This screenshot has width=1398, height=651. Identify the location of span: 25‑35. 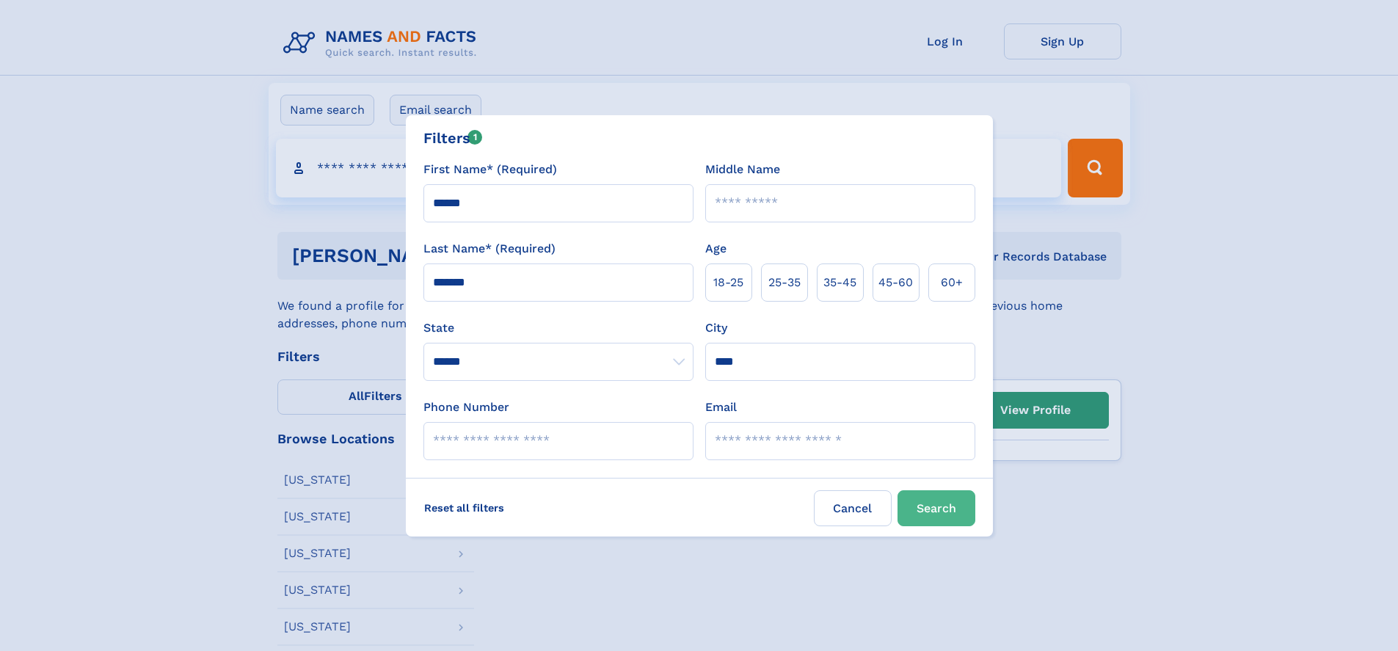
(785, 283).